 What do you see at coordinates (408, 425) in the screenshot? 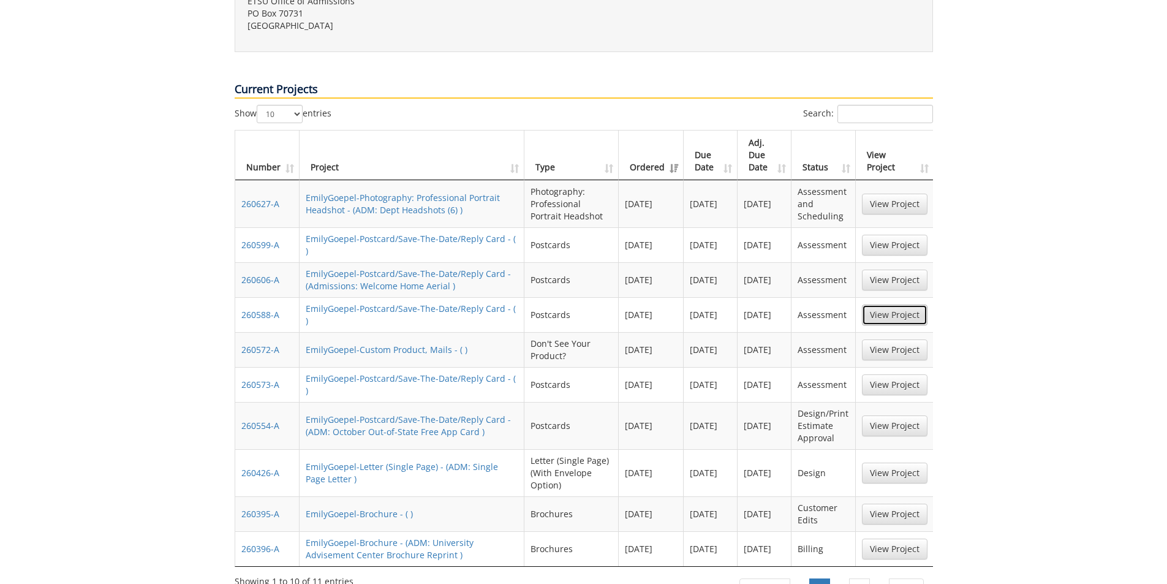
I see `a: EmilyGoepel-Postcard/Save-The-Date/Reply Card - (ADM: October Out-of-State Free App Card )` at bounding box center [408, 425].